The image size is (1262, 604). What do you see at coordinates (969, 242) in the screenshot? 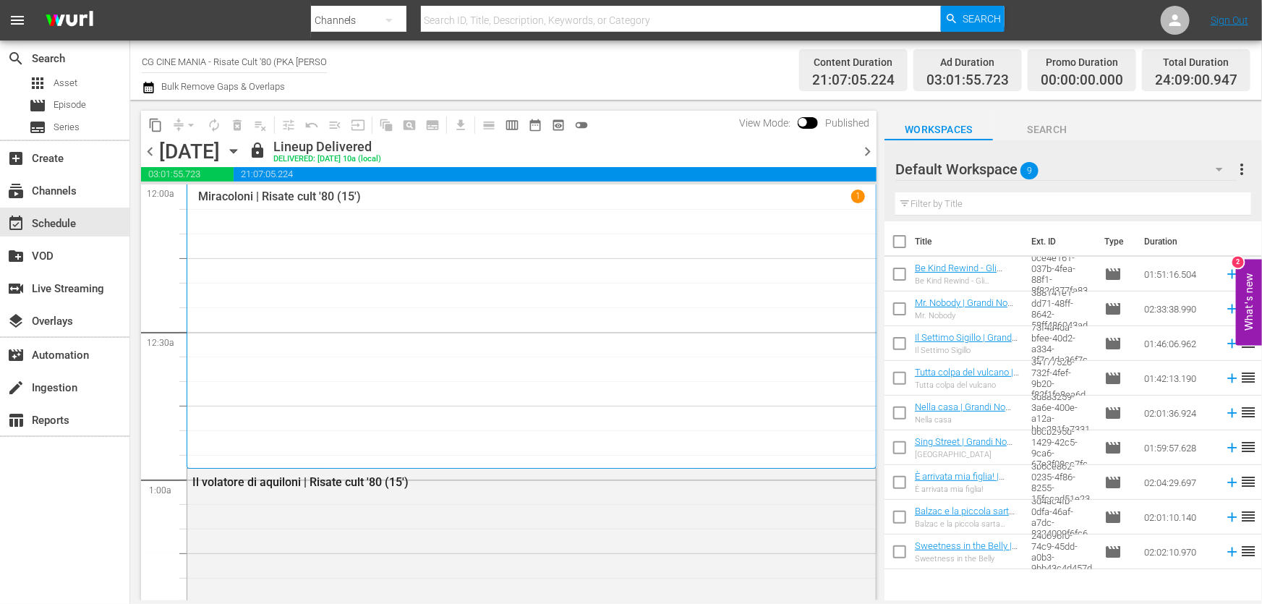
I see `th: Title` at bounding box center [969, 242].